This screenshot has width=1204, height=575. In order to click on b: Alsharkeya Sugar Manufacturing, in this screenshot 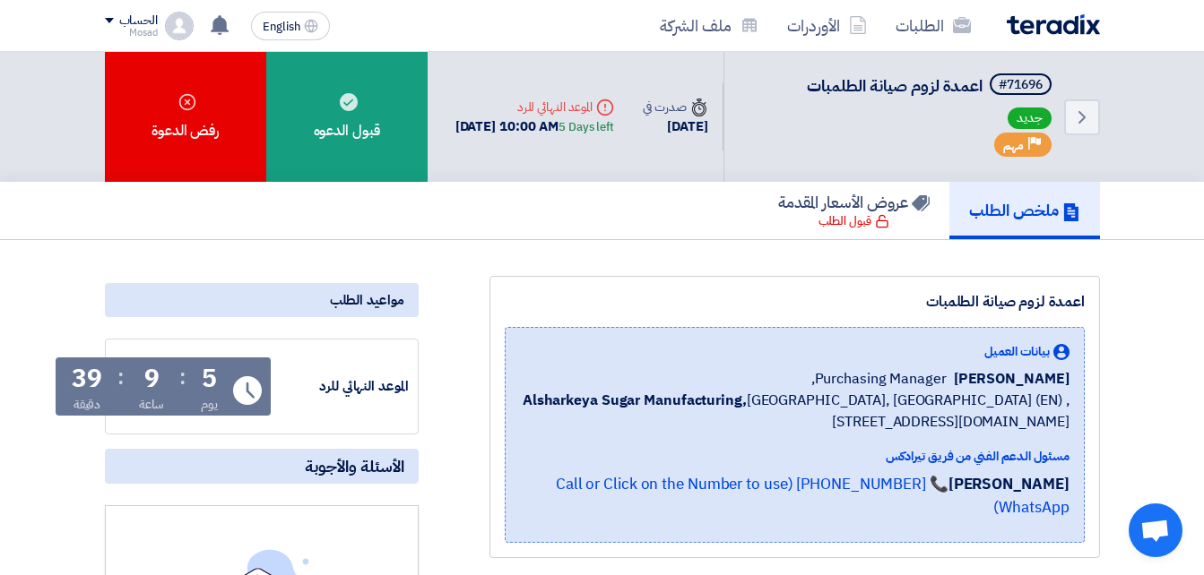, I will do `click(635, 401)`.